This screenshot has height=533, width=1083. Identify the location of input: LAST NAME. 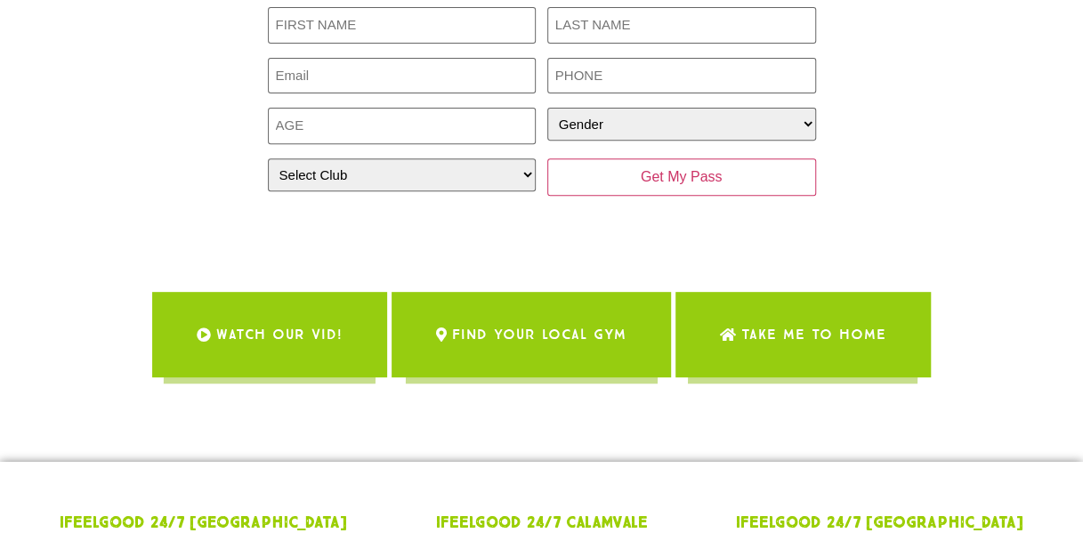
(682, 25).